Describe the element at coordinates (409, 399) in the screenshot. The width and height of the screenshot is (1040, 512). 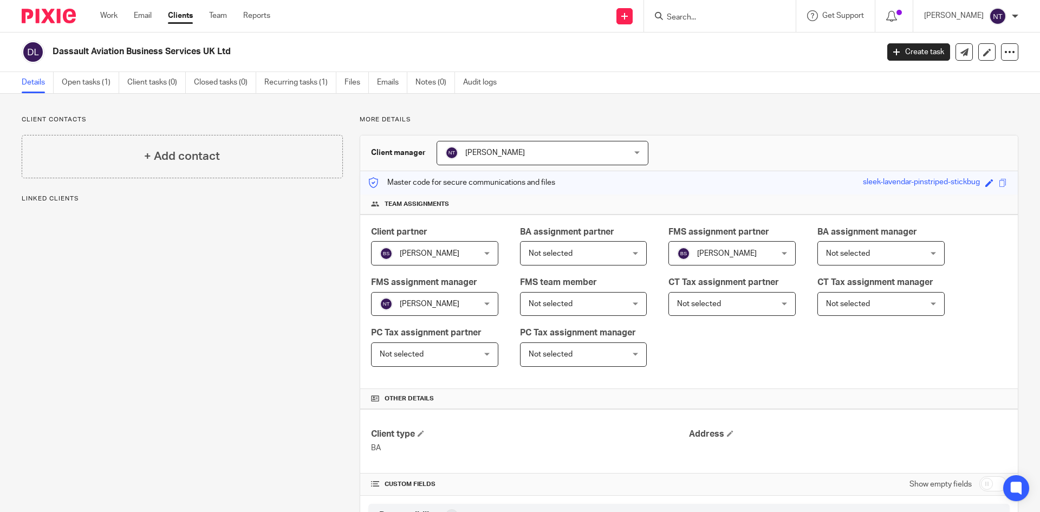
I see `span: Other details` at that location.